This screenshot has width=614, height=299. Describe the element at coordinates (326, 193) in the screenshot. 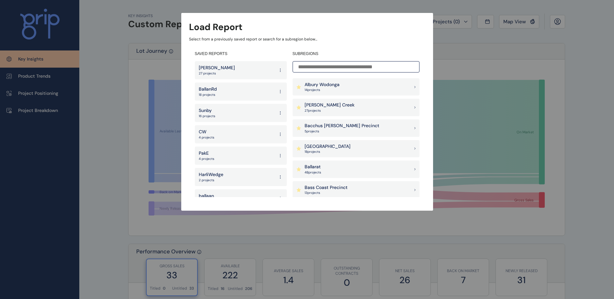

I see `p: 13 project s` at that location.